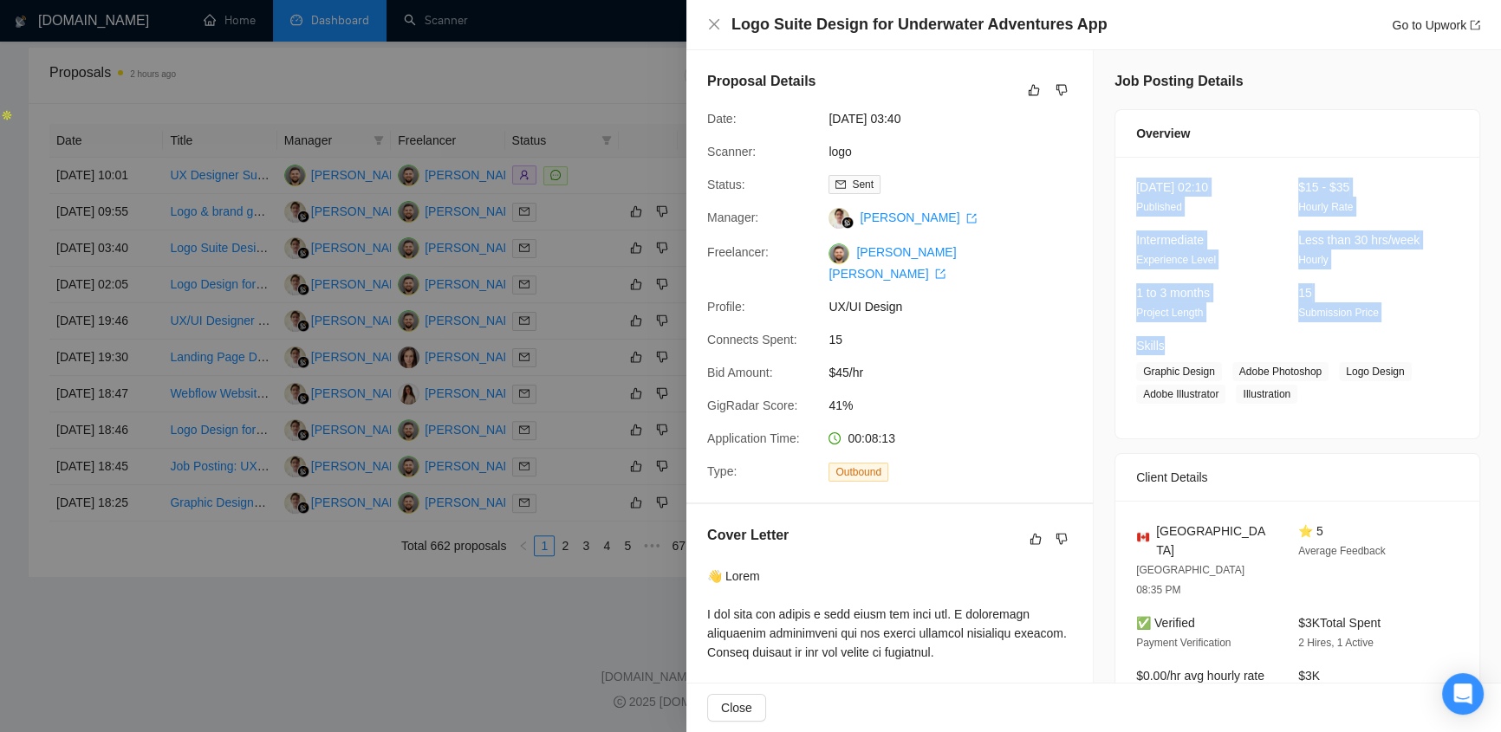 This screenshot has height=732, width=1501. What do you see at coordinates (1163, 133) in the screenshot?
I see `span: Overview` at bounding box center [1163, 133].